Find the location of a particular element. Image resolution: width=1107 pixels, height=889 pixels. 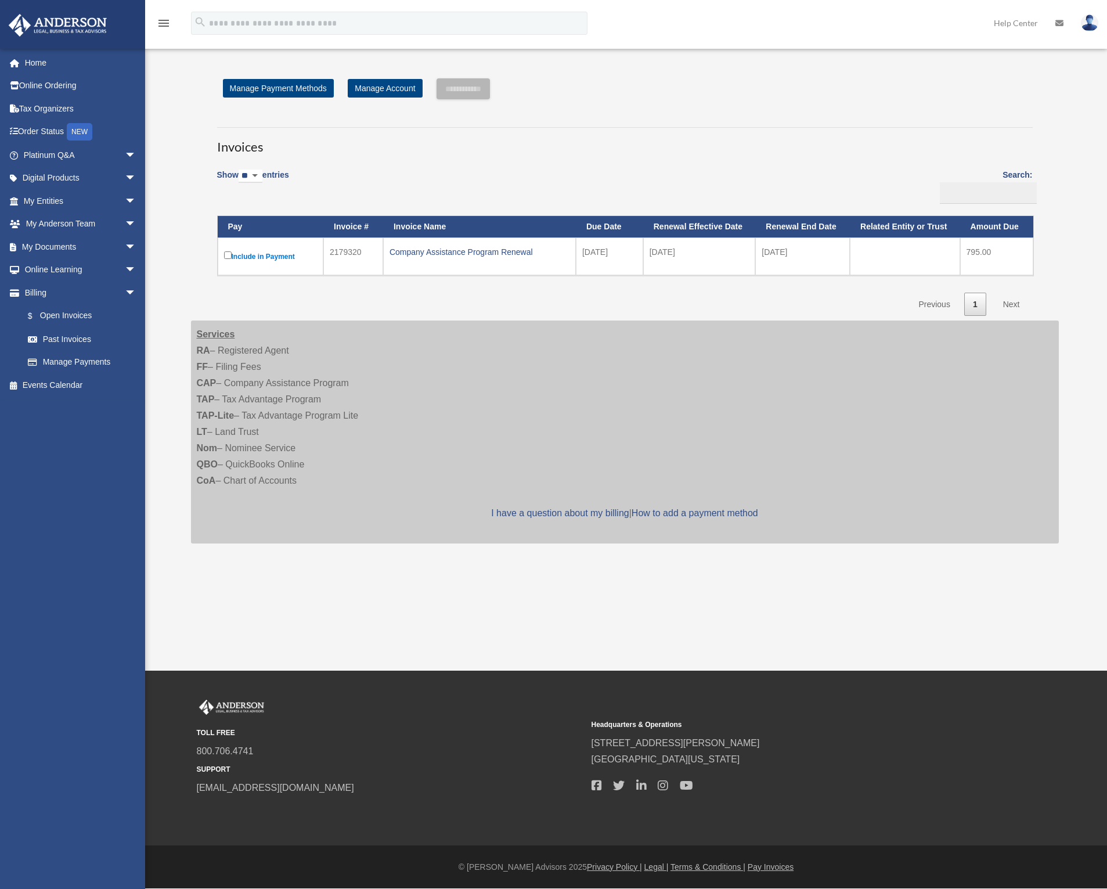

a: Billingarrow_drop_down is located at coordinates (78, 293).